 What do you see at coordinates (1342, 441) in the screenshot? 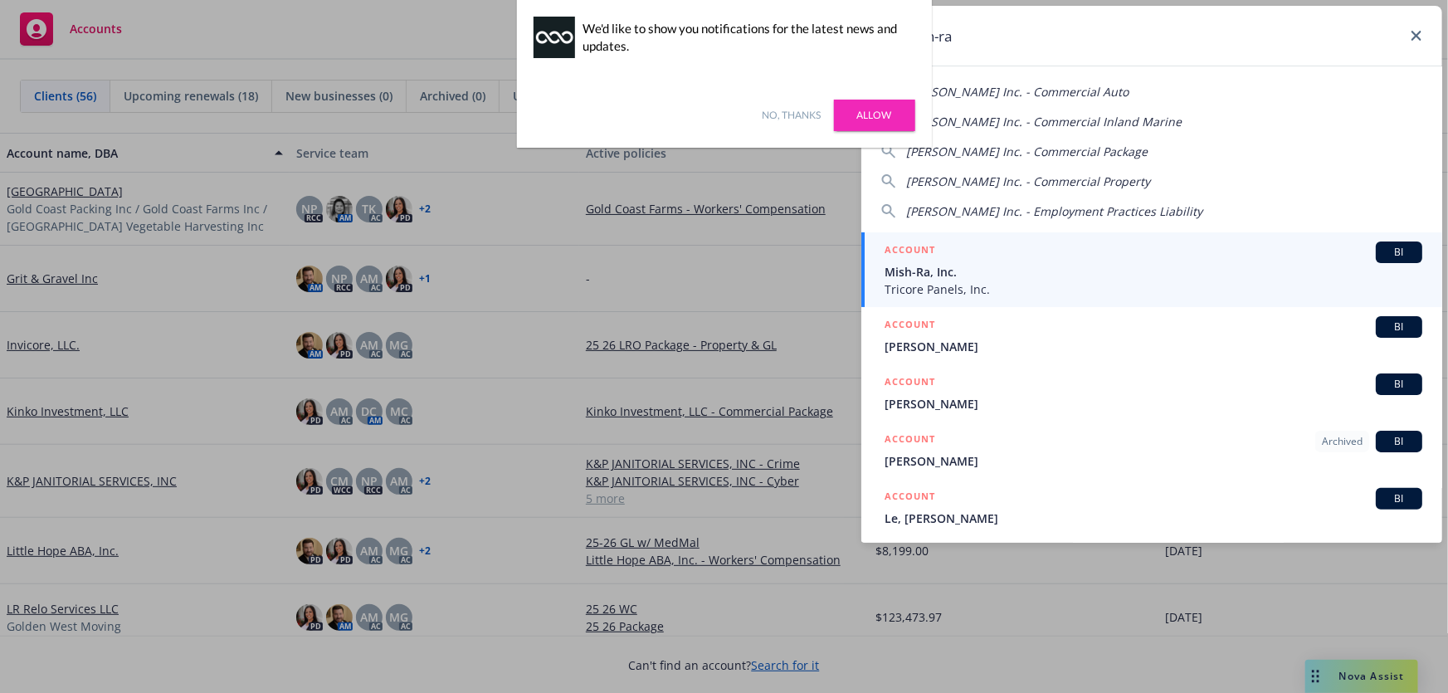
I see `span: Archived` at bounding box center [1342, 441].